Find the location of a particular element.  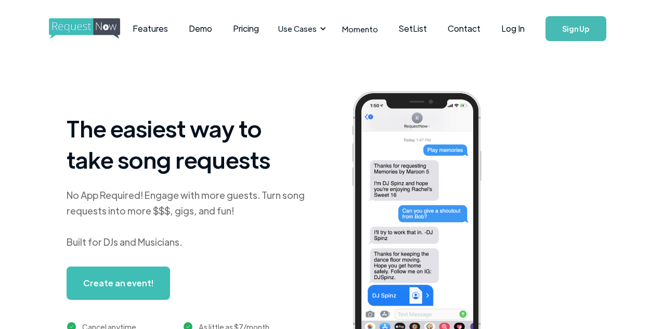

a: Features is located at coordinates (150, 29).